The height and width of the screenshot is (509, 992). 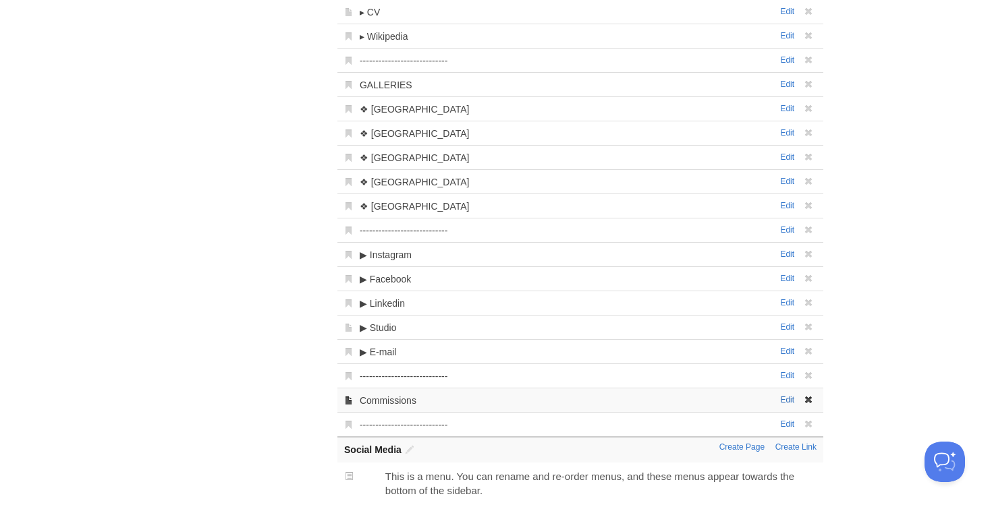 What do you see at coordinates (386, 85) in the screenshot?
I see `a: GALLERIES` at bounding box center [386, 85].